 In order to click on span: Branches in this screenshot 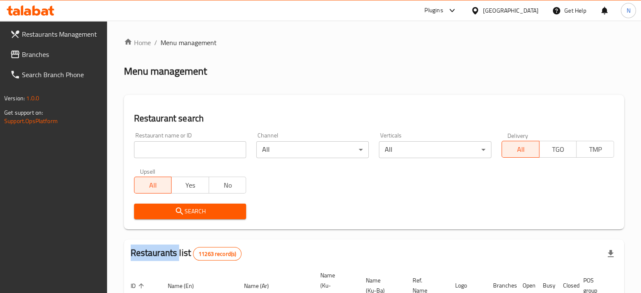, I will do `click(61, 54)`.